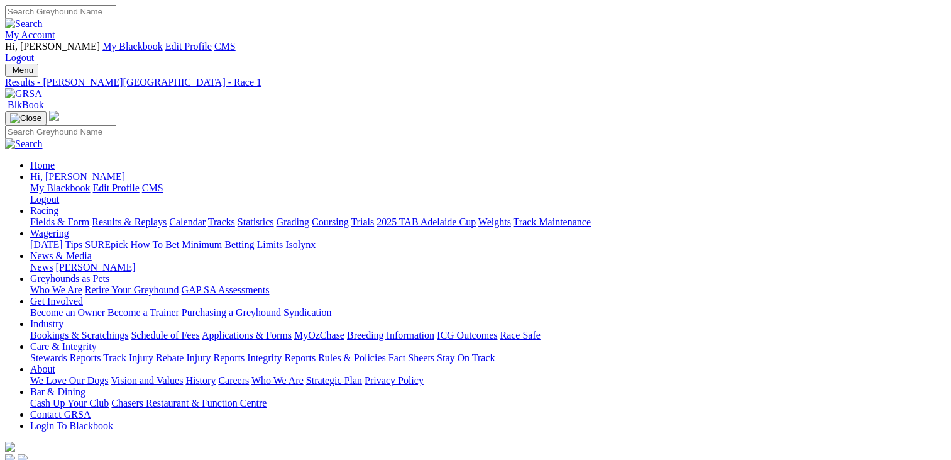 The image size is (951, 460). Describe the element at coordinates (488, 380) in the screenshot. I see `div: About` at that location.